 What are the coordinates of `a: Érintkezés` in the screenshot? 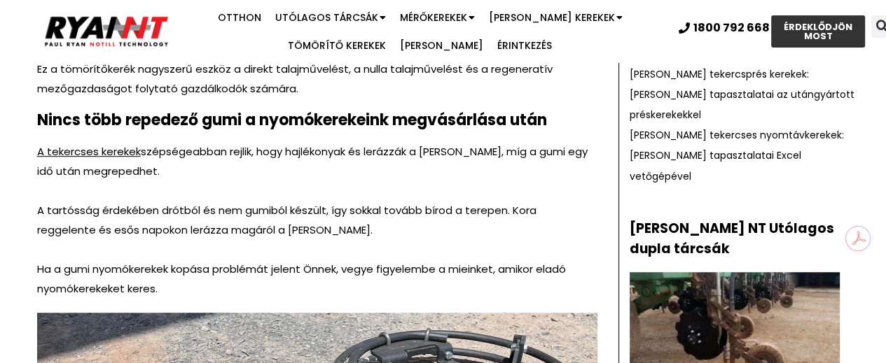 It's located at (525, 46).